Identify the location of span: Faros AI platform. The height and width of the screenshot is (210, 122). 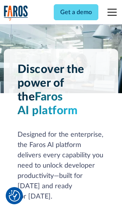
(48, 104).